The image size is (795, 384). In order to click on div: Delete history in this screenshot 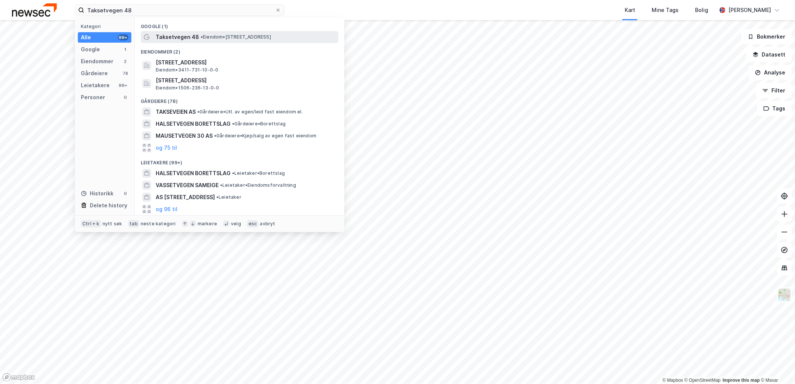, I will do `click(108, 205)`.